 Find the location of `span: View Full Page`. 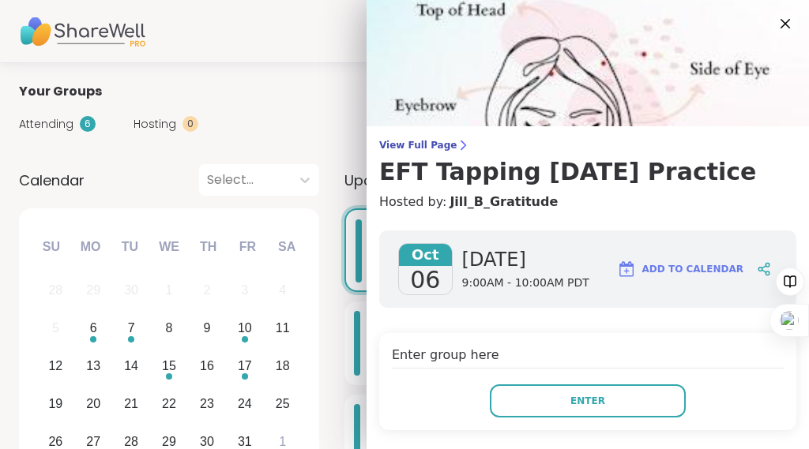

span: View Full Page is located at coordinates (588, 145).